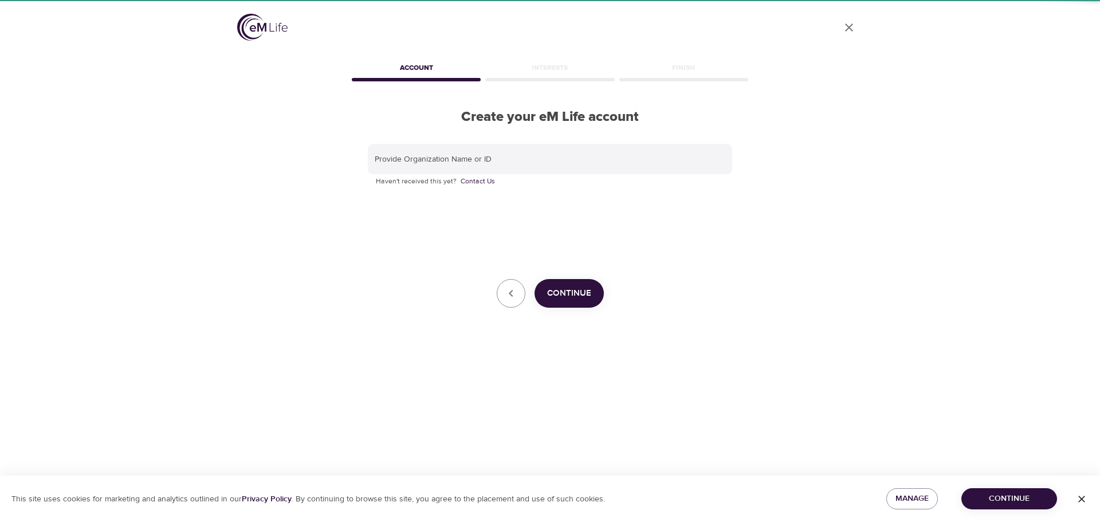 The image size is (1100, 522). Describe the element at coordinates (478, 182) in the screenshot. I see `a: Contact Us` at that location.